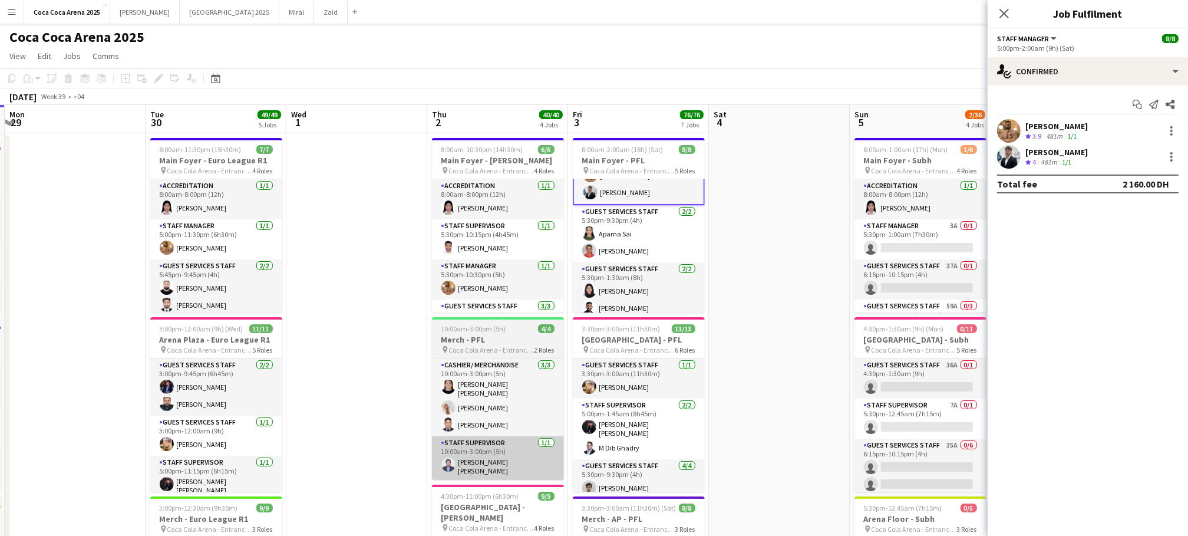  Describe the element at coordinates (482, 149) in the screenshot. I see `span: 8:00am-10:30pm (14h30m)` at that location.